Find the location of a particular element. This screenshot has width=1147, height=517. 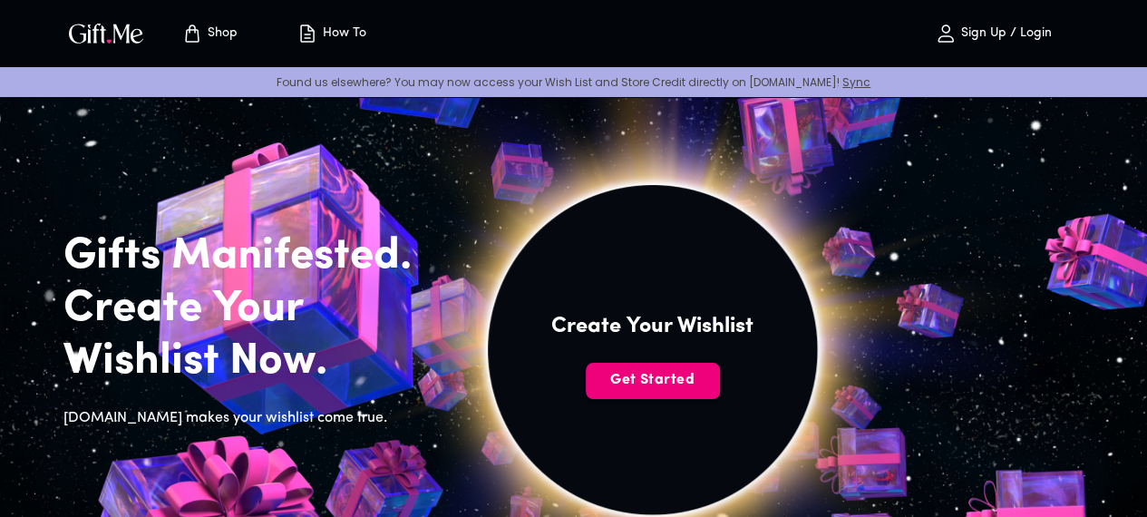

p: Sign Up / Login is located at coordinates (1004, 34).